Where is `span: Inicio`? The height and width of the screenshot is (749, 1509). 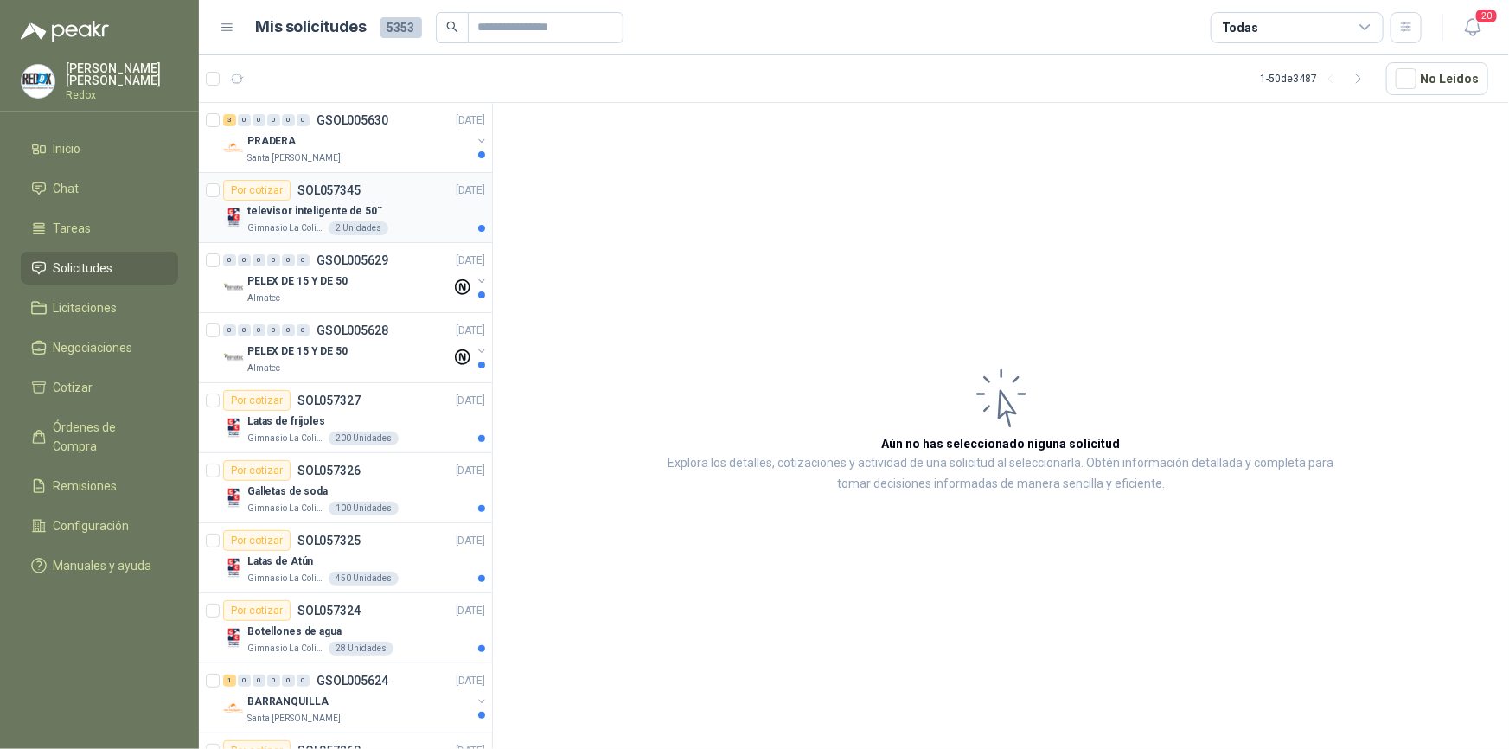 span: Inicio is located at coordinates (67, 149).